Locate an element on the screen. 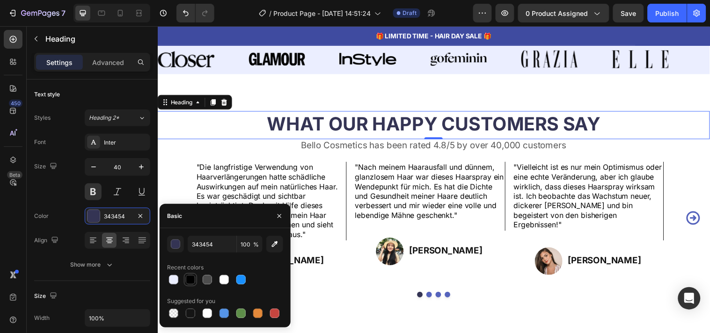 This screenshot has height=333, width=710. p: WHAT OUR HAPPY CUSTOMERS SAY is located at coordinates (281, 99).